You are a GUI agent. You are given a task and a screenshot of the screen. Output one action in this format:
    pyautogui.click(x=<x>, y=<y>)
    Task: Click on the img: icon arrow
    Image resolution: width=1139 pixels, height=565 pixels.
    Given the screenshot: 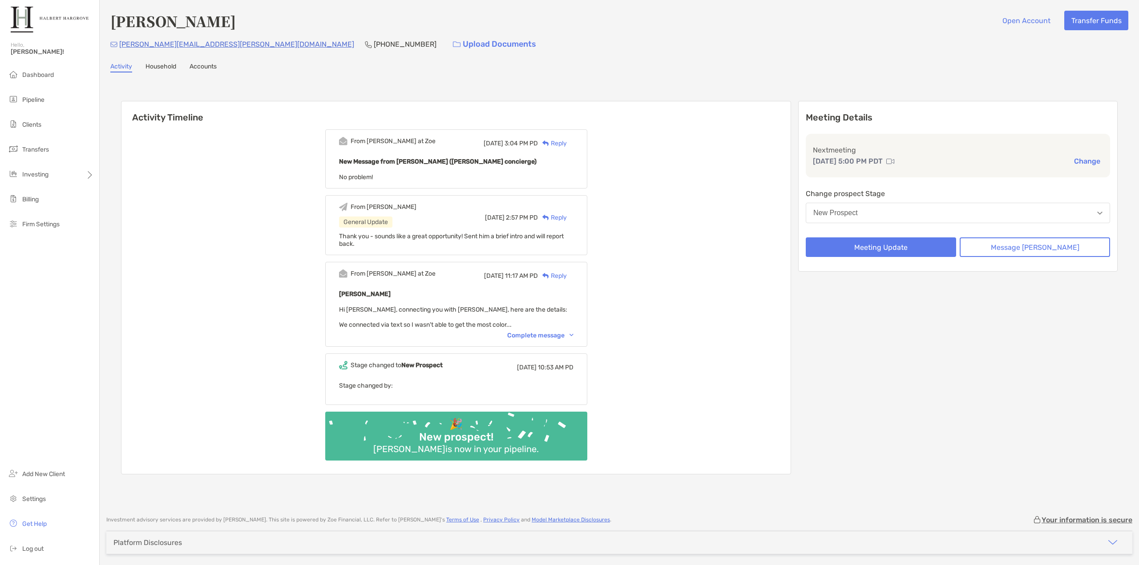 What is the action you would take?
    pyautogui.click(x=1112, y=543)
    